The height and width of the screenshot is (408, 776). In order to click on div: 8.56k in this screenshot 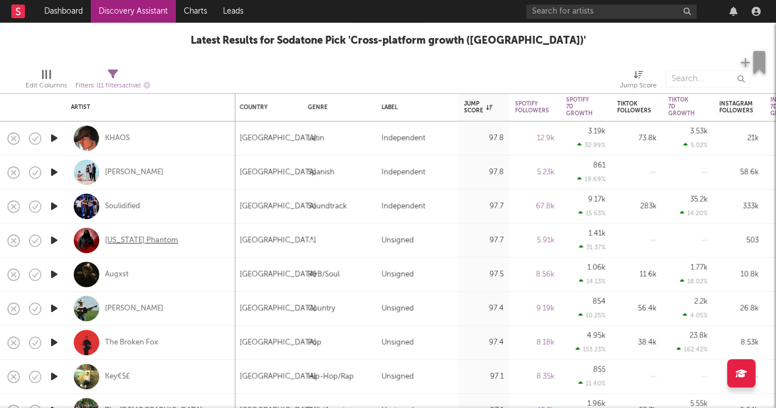, I will do `click(535, 274)`.